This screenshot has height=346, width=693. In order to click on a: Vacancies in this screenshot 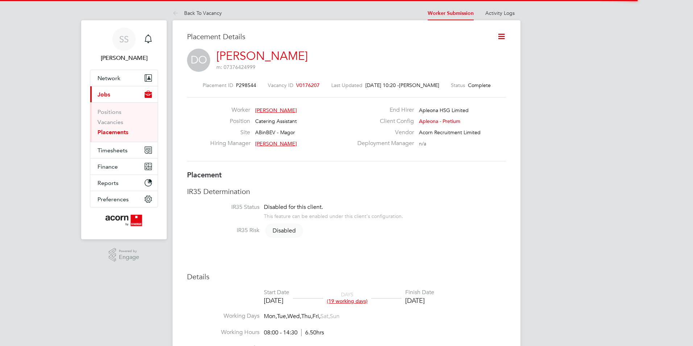, I will do `click(110, 122)`.